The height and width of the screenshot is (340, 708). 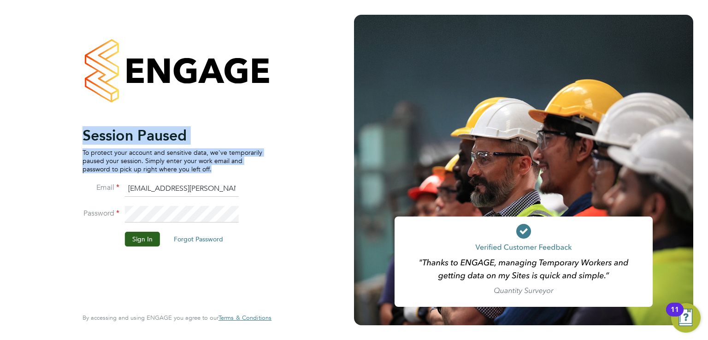 I want to click on span: Terms & Conditions, so click(x=245, y=318).